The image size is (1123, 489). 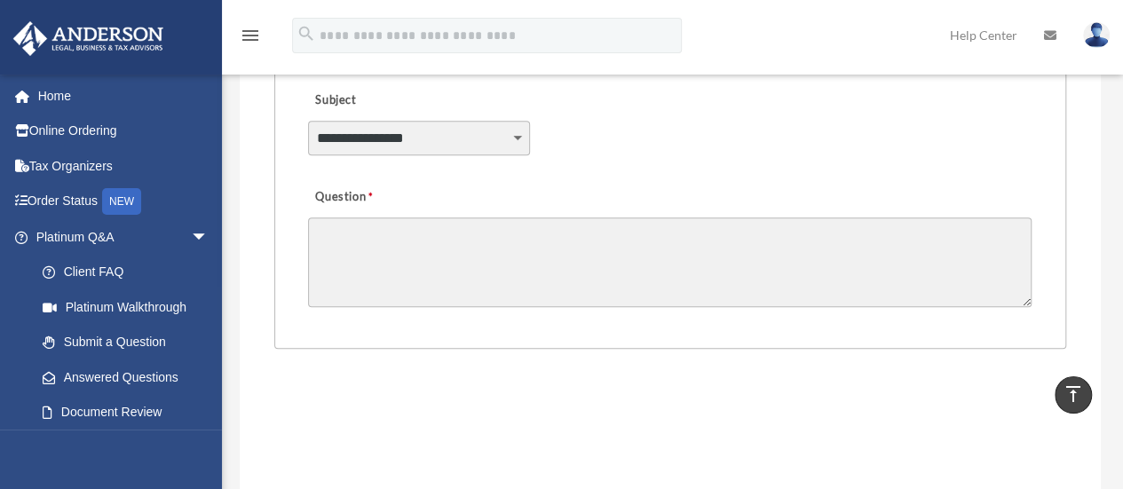 I want to click on span: arrow_drop_down, so click(x=209, y=237).